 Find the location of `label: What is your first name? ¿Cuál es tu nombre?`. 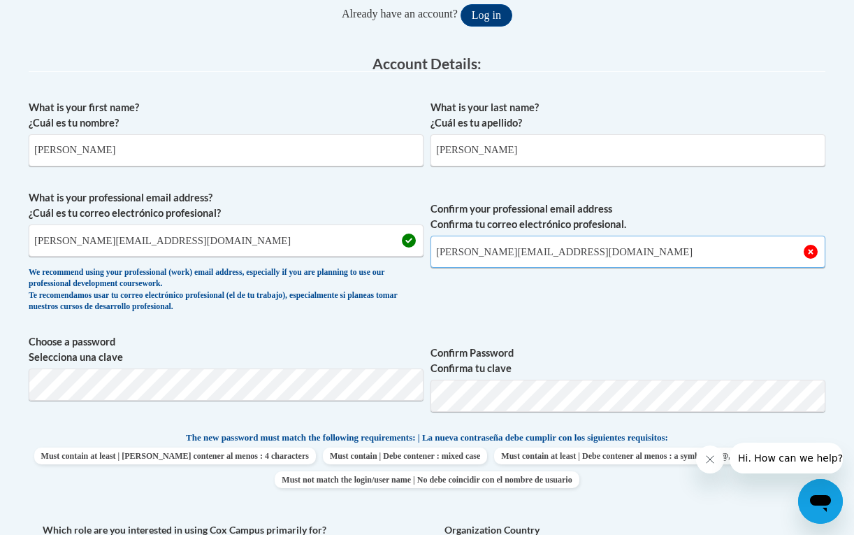

label: What is your first name? ¿Cuál es tu nombre? is located at coordinates (226, 115).